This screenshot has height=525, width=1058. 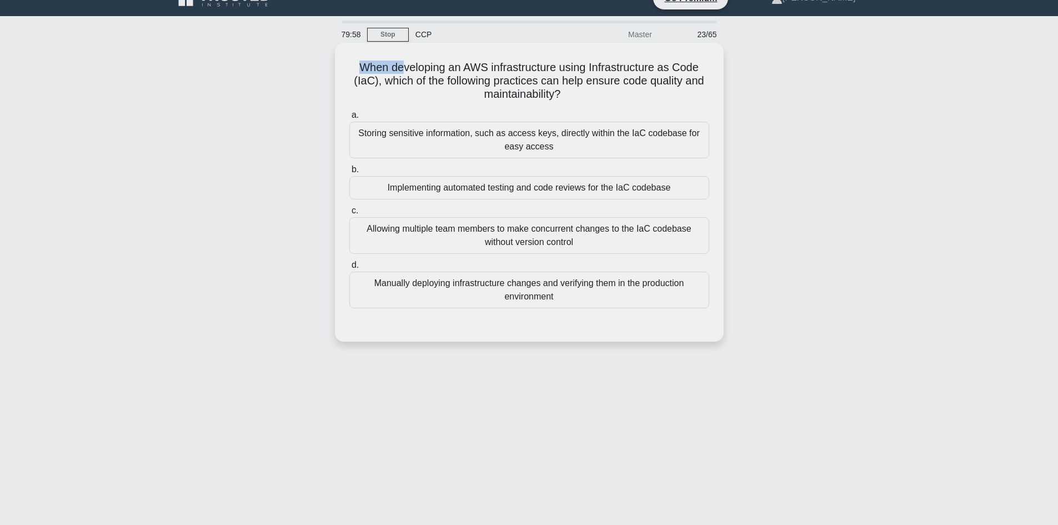 I want to click on div: Implementing automated testing and code reviews for the IaC codebase, so click(x=529, y=188).